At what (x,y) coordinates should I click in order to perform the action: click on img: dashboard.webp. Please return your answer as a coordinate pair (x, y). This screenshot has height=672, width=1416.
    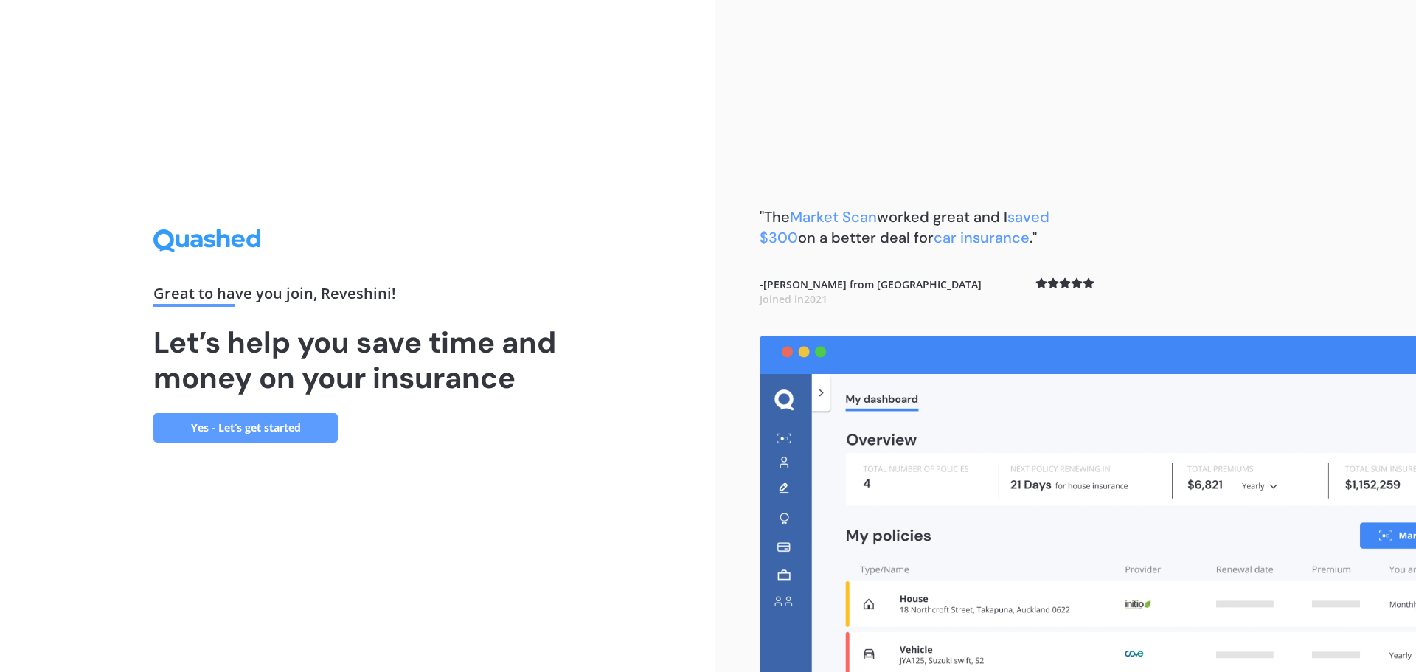
    Looking at the image, I should click on (1087, 504).